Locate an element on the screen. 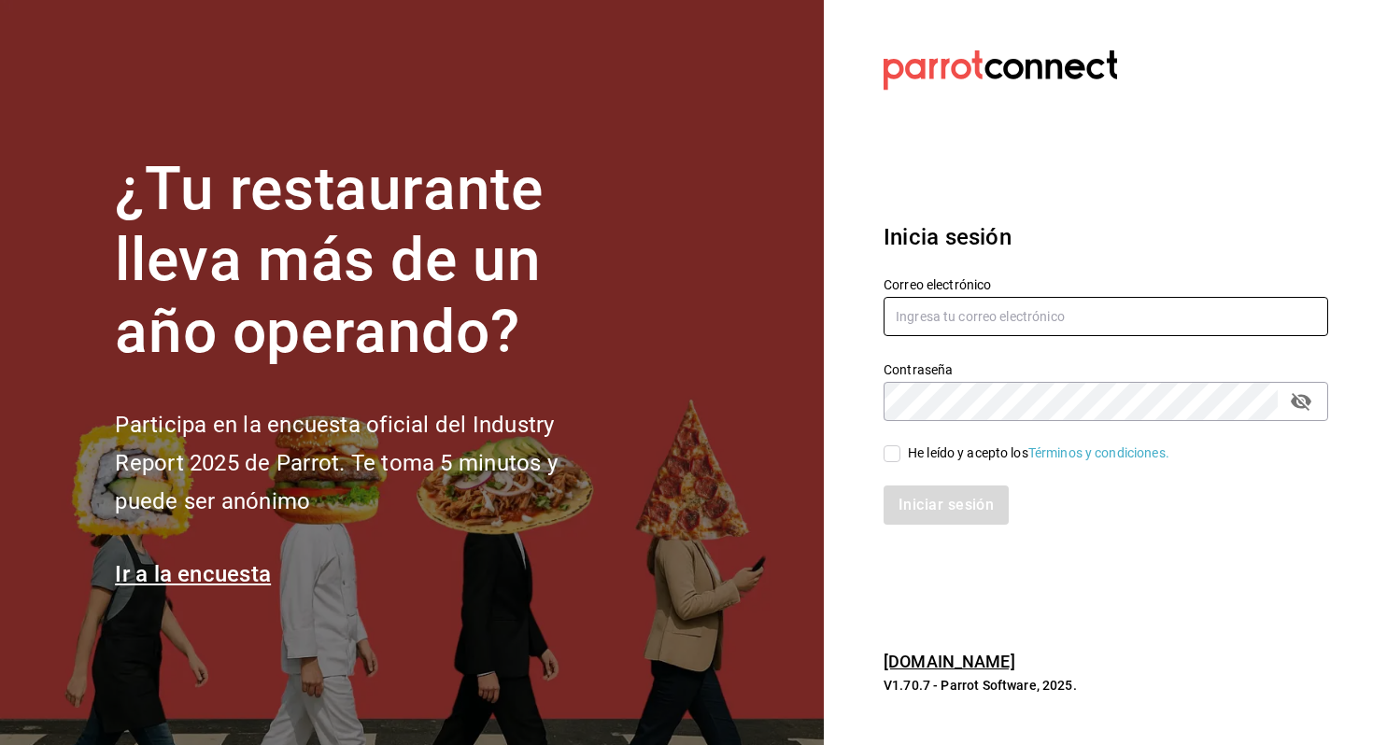 This screenshot has height=745, width=1373. h3: Inicia sesión is located at coordinates (1106, 237).